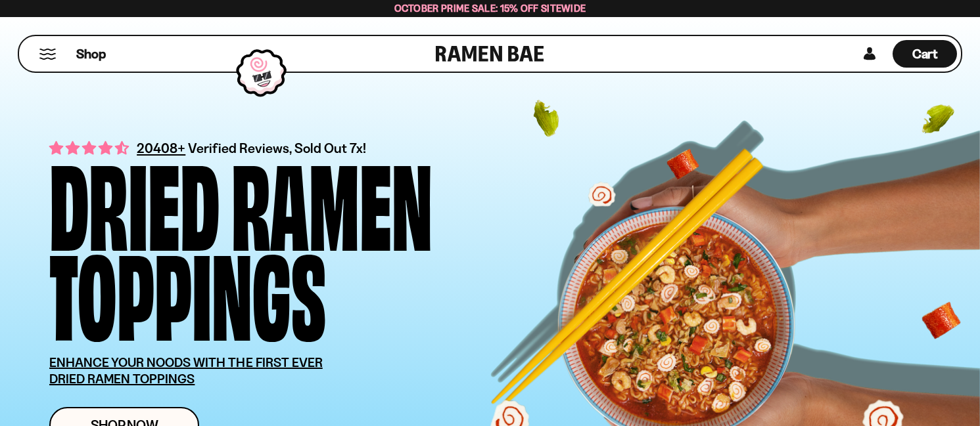 This screenshot has width=980, height=426. I want to click on div: Dried, so click(134, 200).